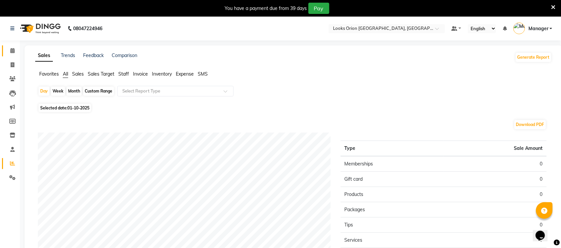  What do you see at coordinates (140, 74) in the screenshot?
I see `span: Invoice` at bounding box center [140, 74].